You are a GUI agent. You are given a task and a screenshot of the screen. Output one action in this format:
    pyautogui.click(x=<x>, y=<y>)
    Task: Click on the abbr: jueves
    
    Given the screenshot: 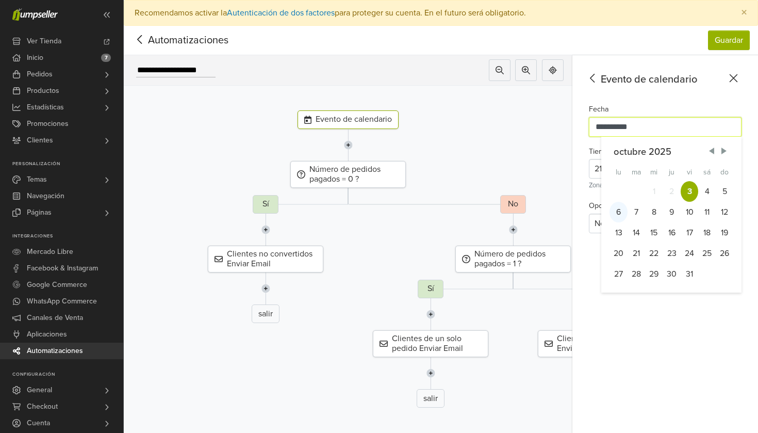 What is the action you would take?
    pyautogui.click(x=672, y=172)
    